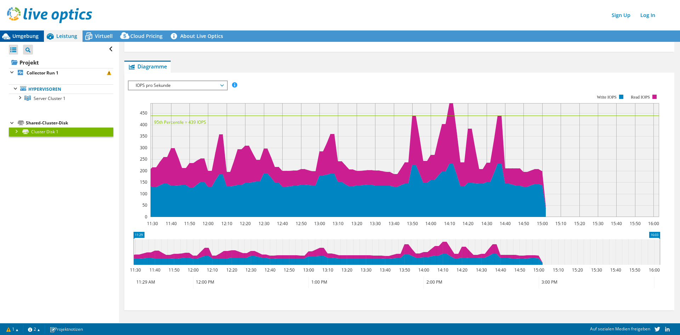  What do you see at coordinates (104, 36) in the screenshot?
I see `span: Virtuell` at bounding box center [104, 36].